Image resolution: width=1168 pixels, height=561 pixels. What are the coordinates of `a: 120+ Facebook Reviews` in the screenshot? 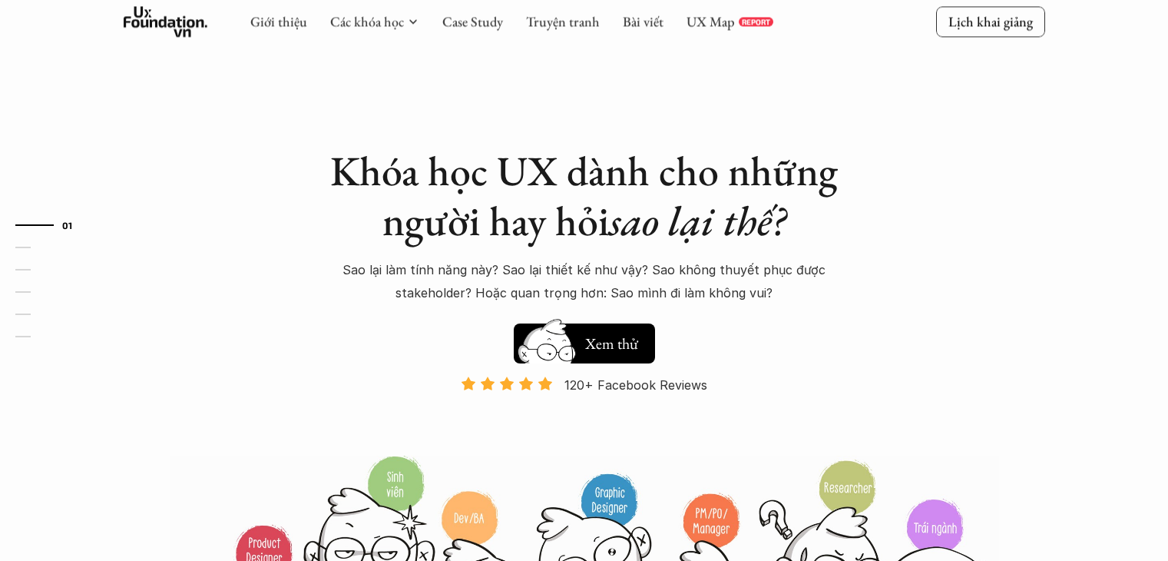 It's located at (585, 414).